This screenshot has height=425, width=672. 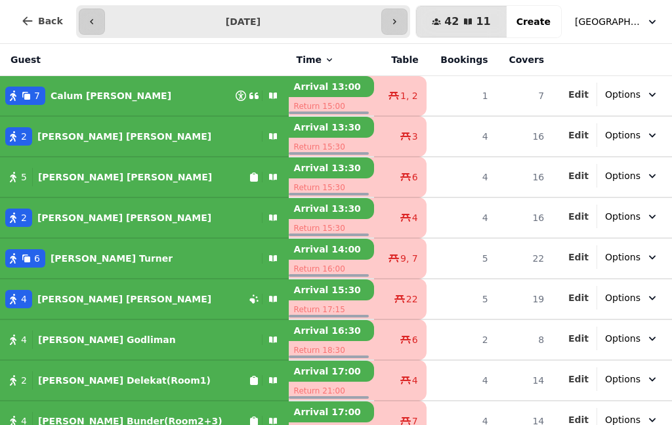 I want to click on td: 7, so click(x=524, y=96).